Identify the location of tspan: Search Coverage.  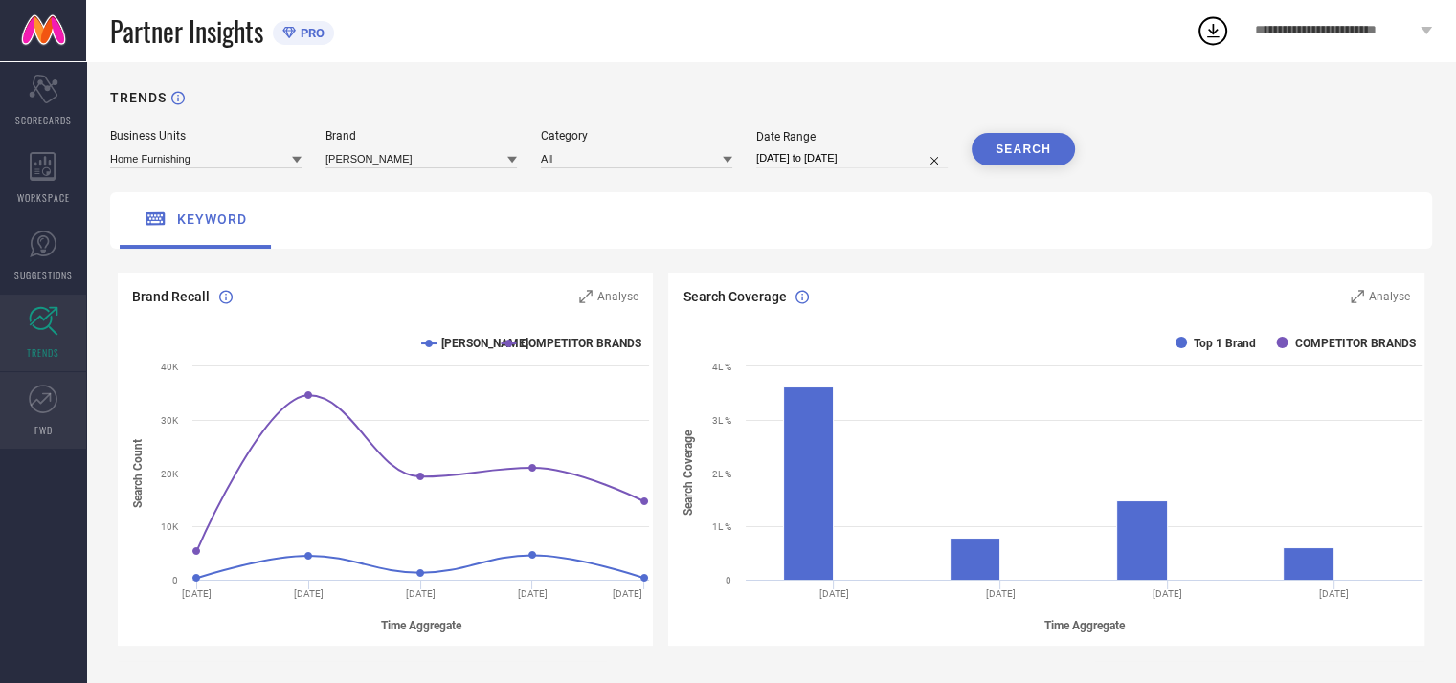
(688, 473).